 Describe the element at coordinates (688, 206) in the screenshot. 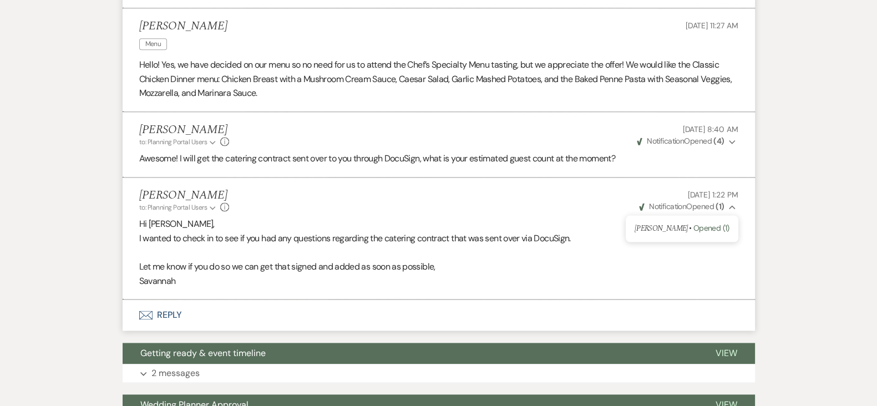

I see `button: NotificationOpened (1)` at that location.